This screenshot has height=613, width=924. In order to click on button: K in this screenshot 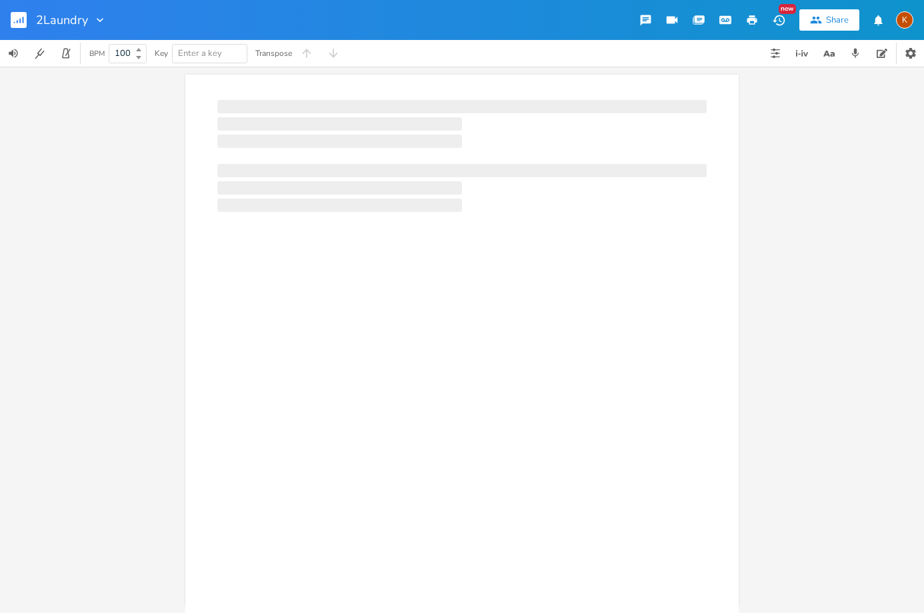, I will do `click(904, 20)`.